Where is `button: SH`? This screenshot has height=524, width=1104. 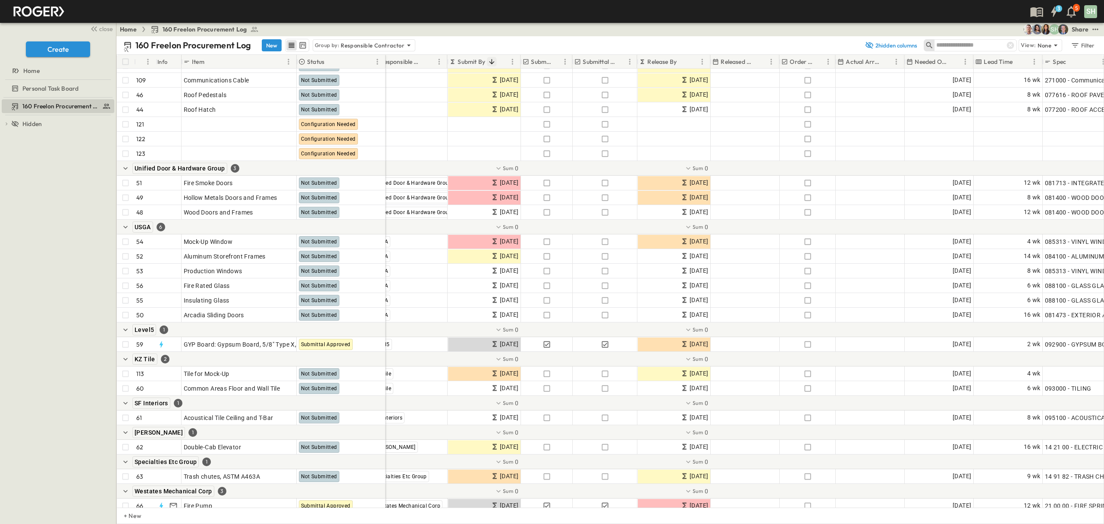
button: SH is located at coordinates (1091, 12).